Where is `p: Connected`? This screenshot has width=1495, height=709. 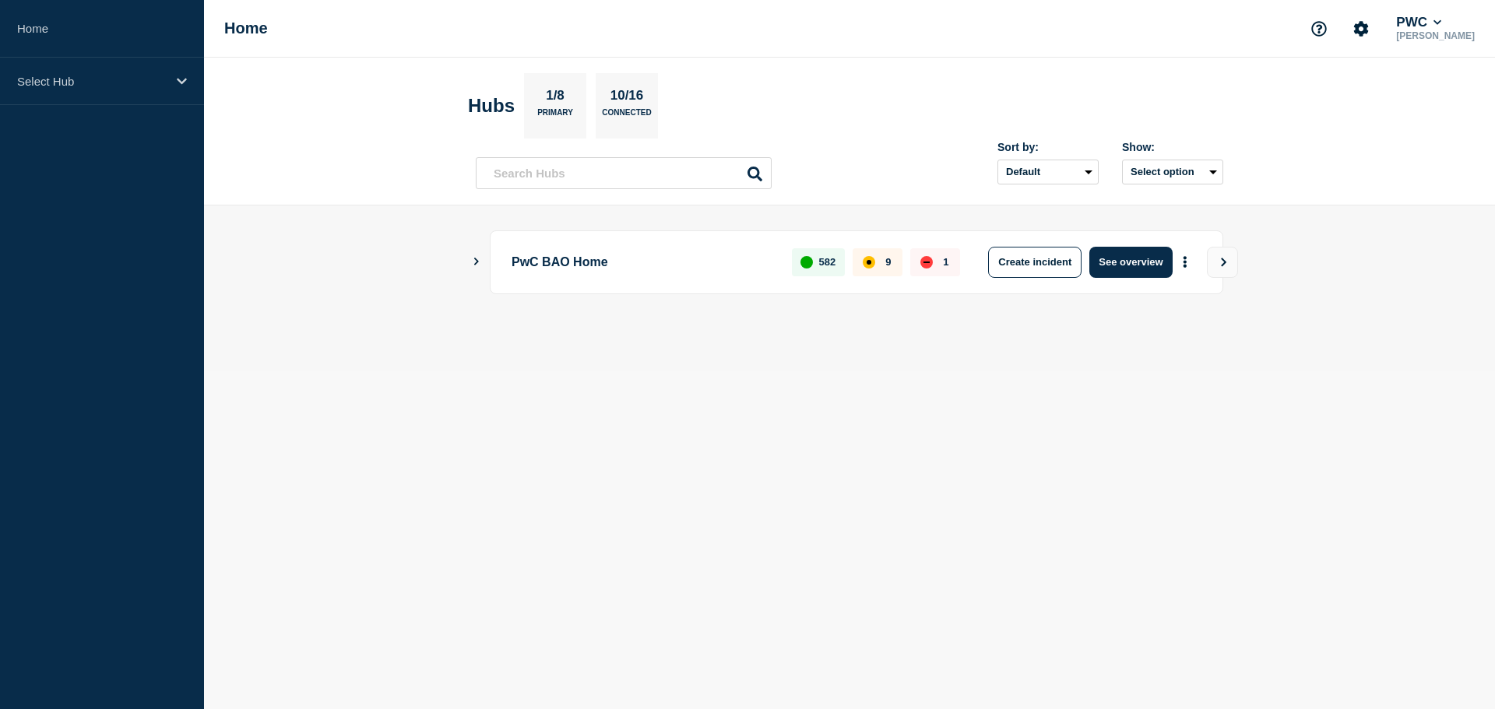
p: Connected is located at coordinates (626, 116).